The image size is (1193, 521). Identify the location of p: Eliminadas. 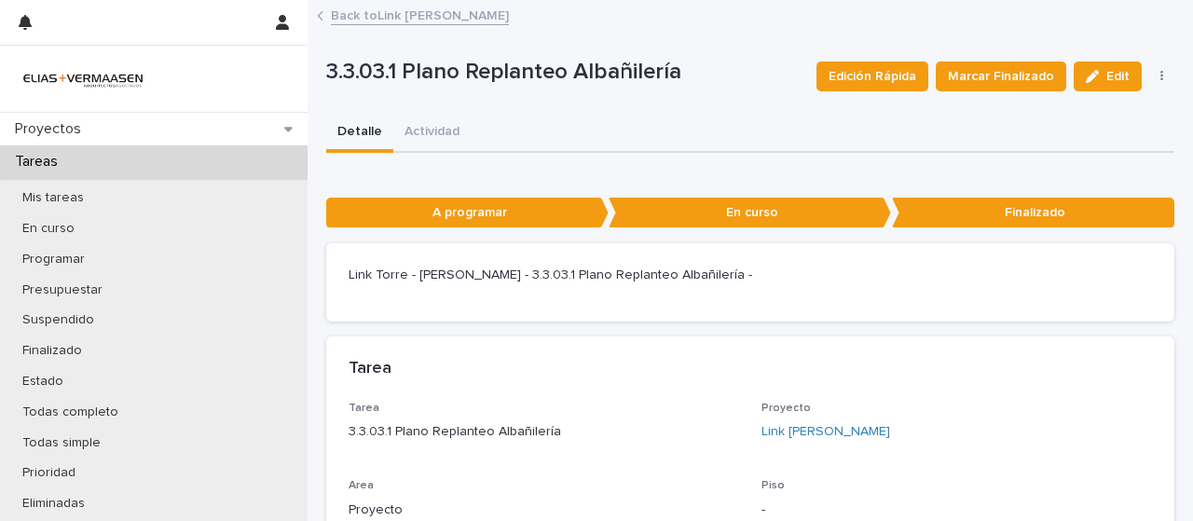
(53, 503).